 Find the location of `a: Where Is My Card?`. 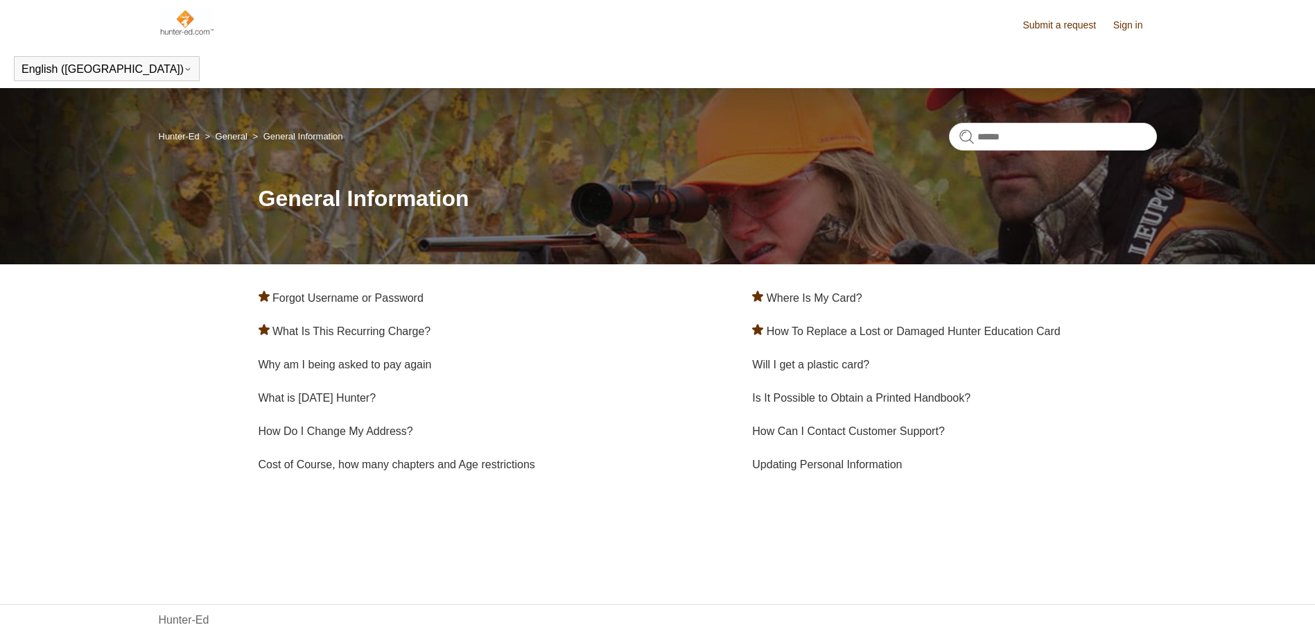

a: Where Is My Card? is located at coordinates (815, 297).